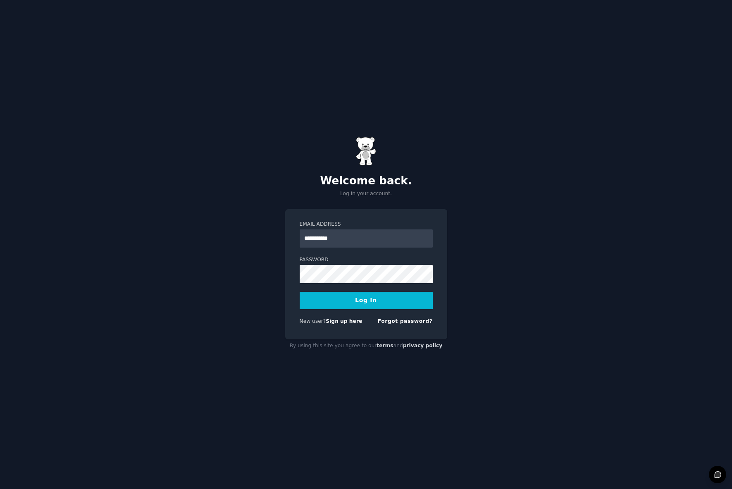  What do you see at coordinates (385, 346) in the screenshot?
I see `a: terms` at bounding box center [385, 346].